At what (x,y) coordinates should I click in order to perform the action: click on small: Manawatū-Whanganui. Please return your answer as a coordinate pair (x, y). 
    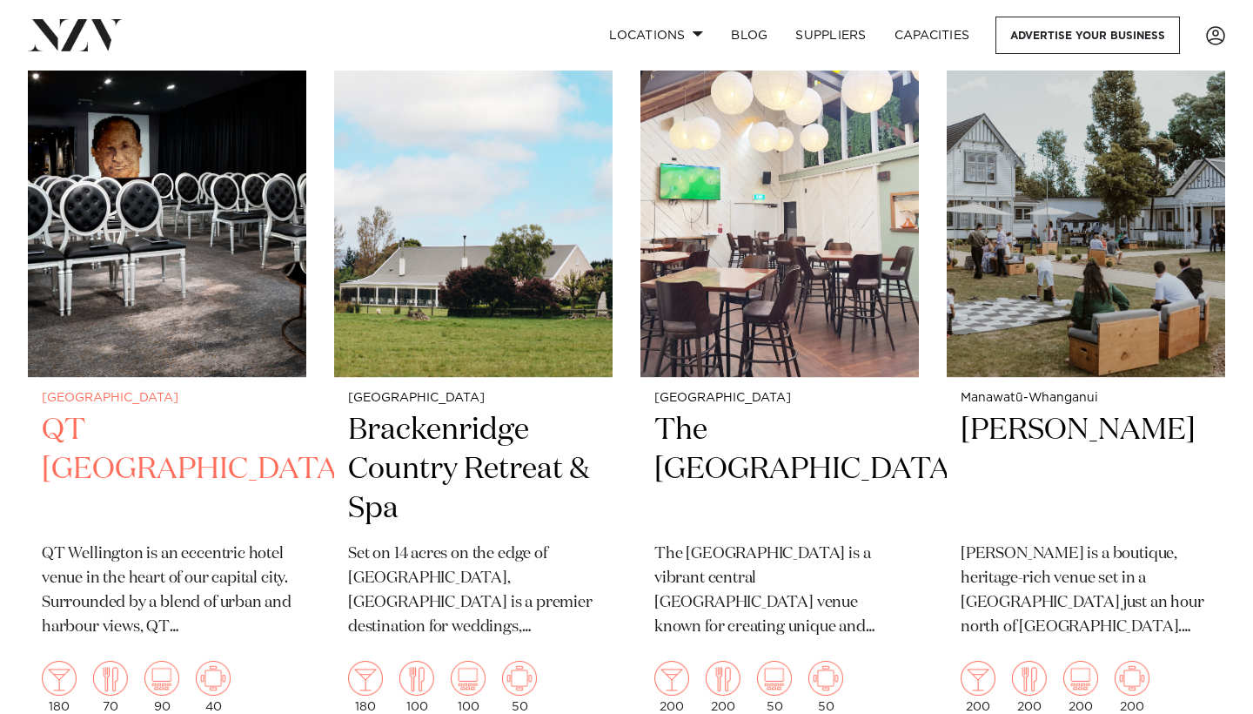
    Looking at the image, I should click on (1086, 398).